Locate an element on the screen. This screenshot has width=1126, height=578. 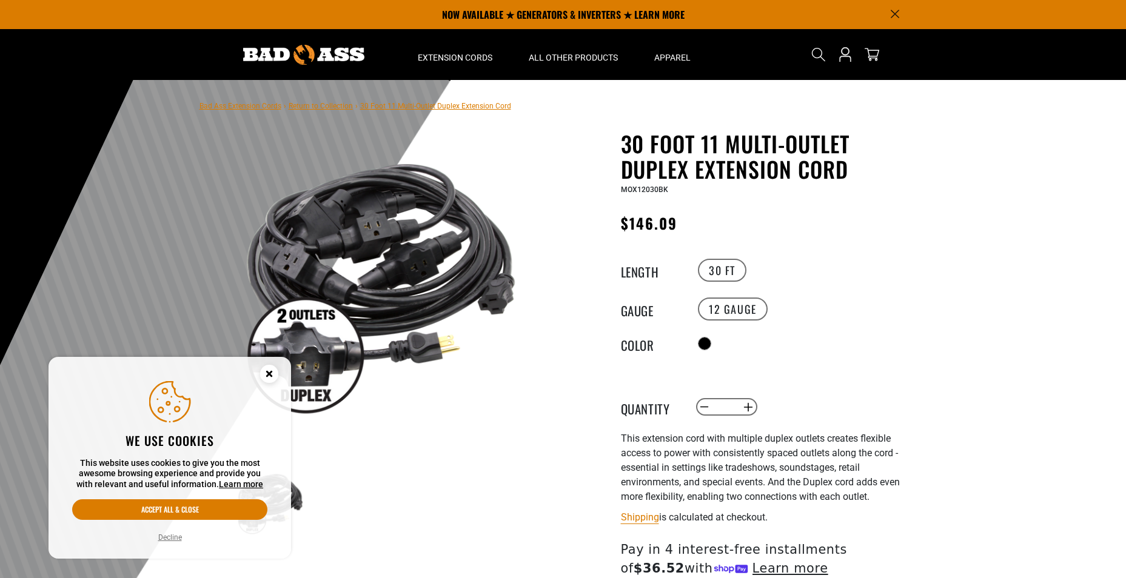
span: Apparel is located at coordinates (672, 58).